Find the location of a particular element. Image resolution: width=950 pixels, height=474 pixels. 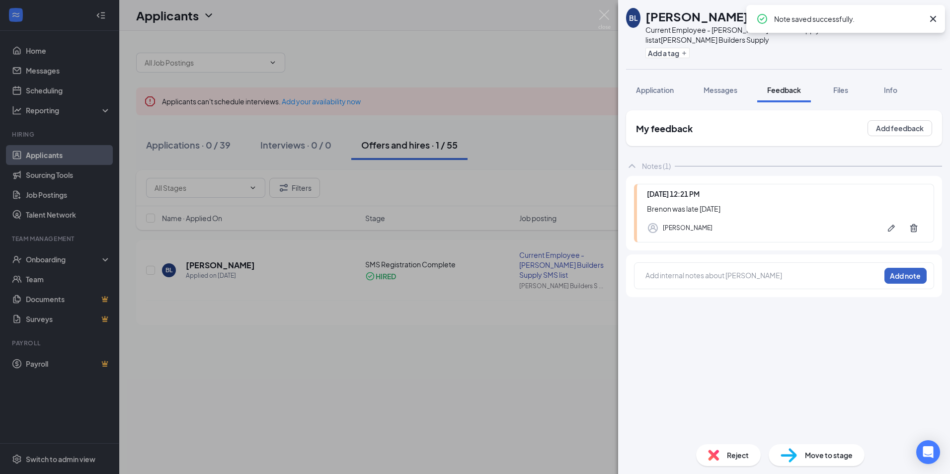

button: Add feedback is located at coordinates (900, 128).